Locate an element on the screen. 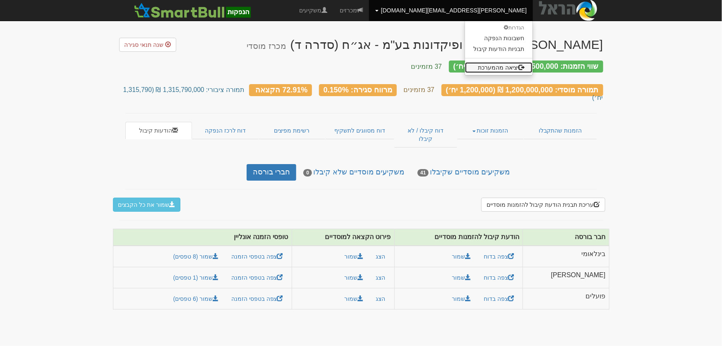 This screenshot has width=722, height=346. small: מכרז מוסדי is located at coordinates (266, 46).